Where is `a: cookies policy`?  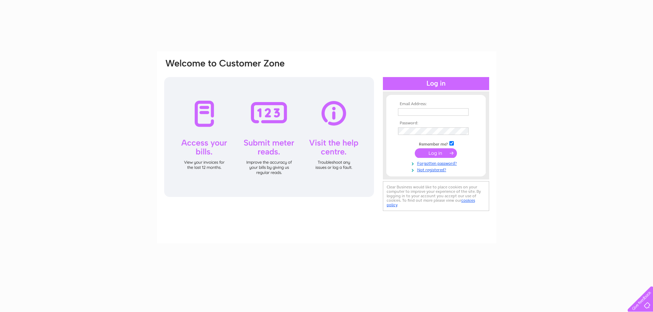
a: cookies policy is located at coordinates (431, 203).